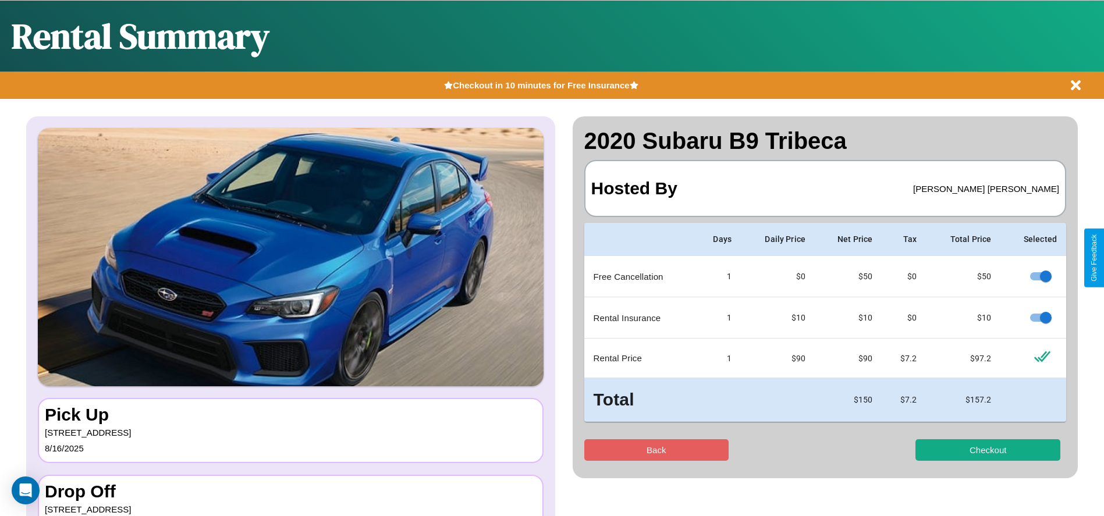  I want to click on button: Back, so click(657, 450).